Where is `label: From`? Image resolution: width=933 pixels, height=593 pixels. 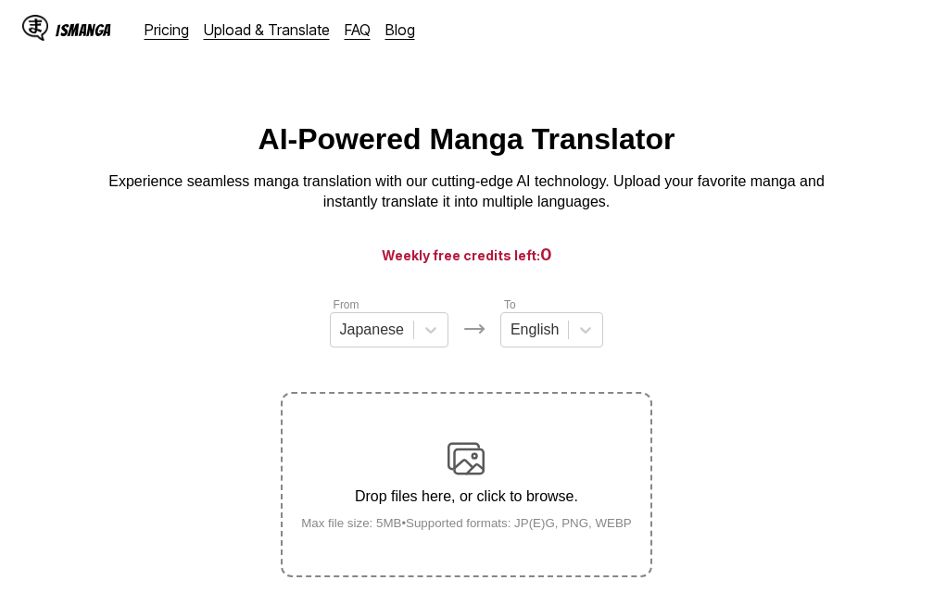
label: From is located at coordinates (347, 305).